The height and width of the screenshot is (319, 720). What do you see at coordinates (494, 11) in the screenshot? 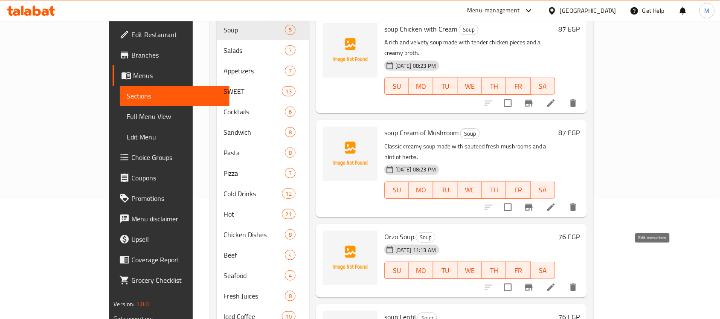
I see `div: Menu-management` at bounding box center [494, 11].